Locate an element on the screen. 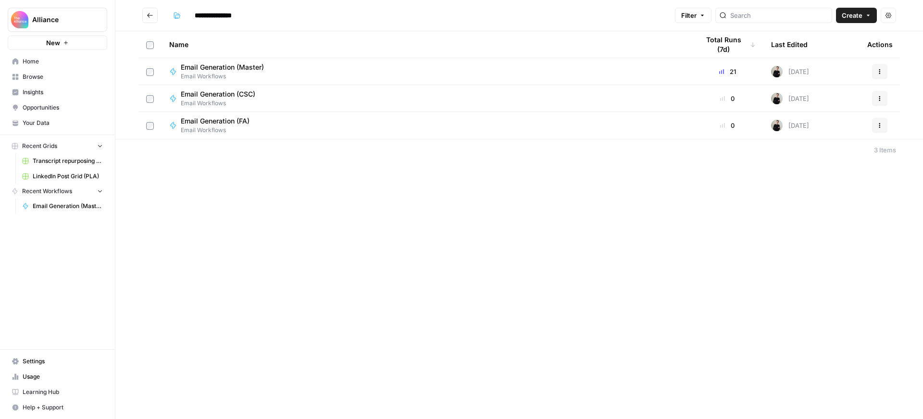  span: Home is located at coordinates (62, 62).